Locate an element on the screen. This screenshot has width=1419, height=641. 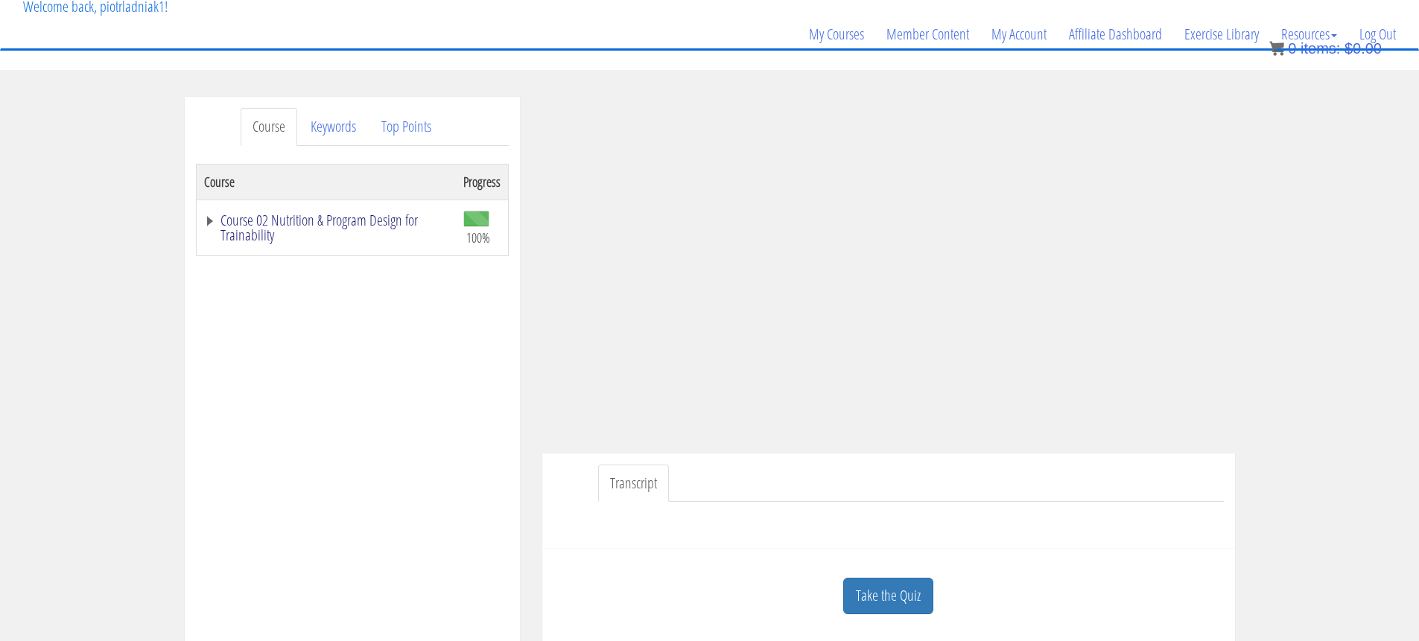
a: Top Points is located at coordinates (406, 127).